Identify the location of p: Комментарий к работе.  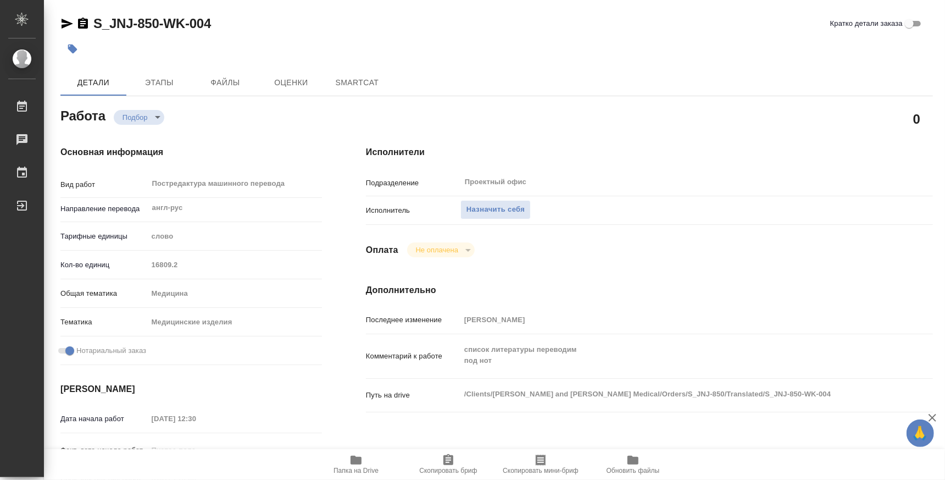
(413, 356).